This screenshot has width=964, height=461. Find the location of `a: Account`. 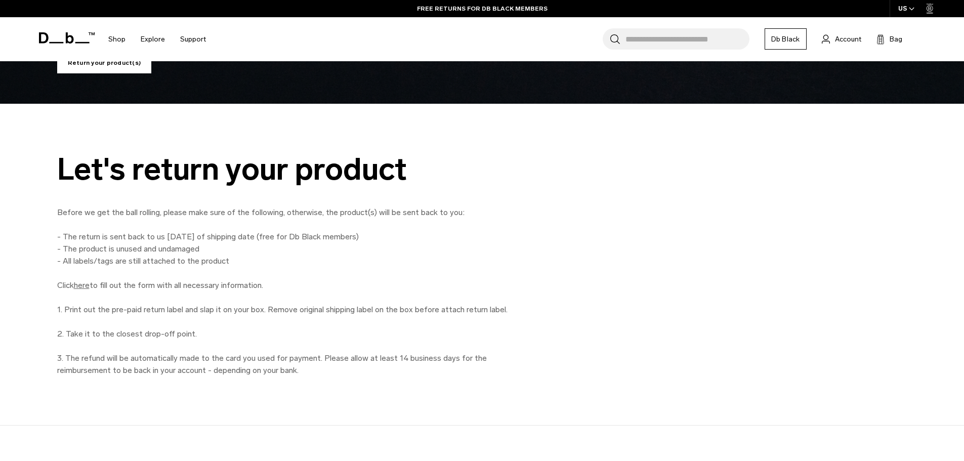

a: Account is located at coordinates (841, 39).